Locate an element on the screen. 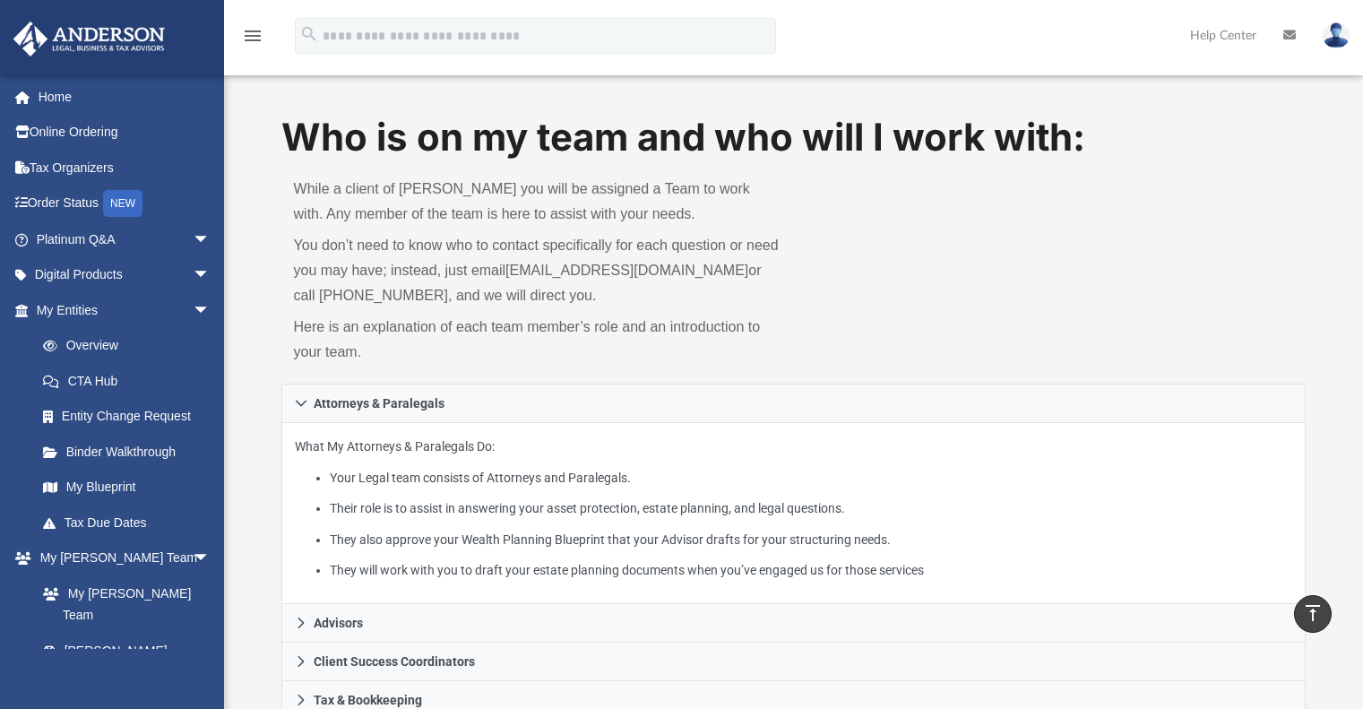 Image resolution: width=1363 pixels, height=709 pixels. li: Their role is to assist in answering your asset protection, estate planning, and legal questions. is located at coordinates (811, 508).